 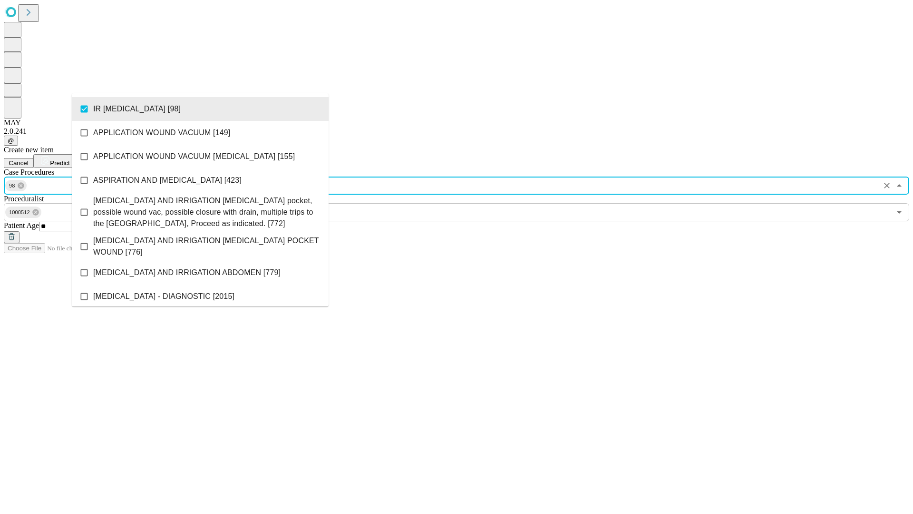 I want to click on button: Open, so click(x=900, y=212).